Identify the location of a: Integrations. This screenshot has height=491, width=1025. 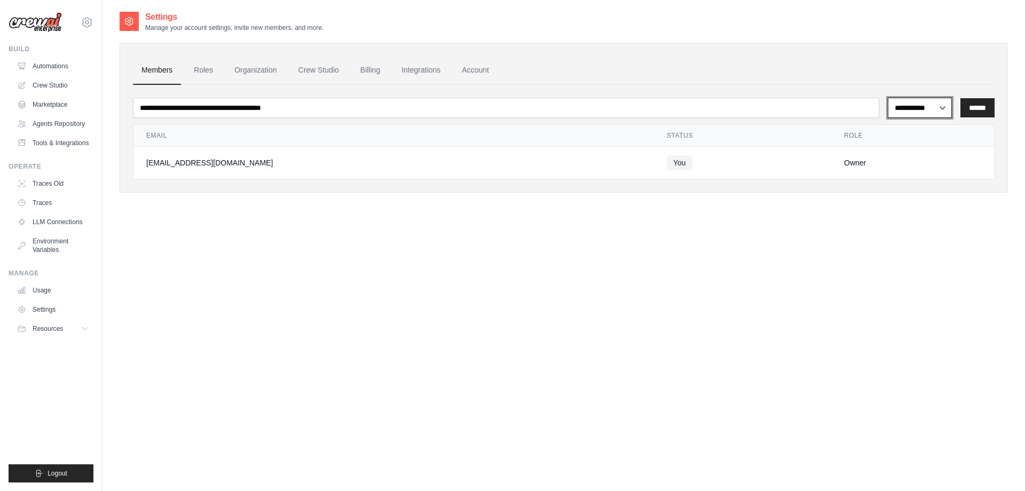
(421, 70).